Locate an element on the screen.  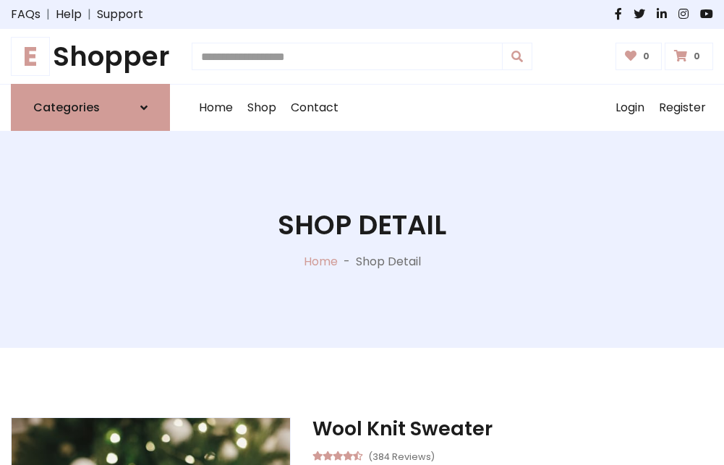
a: Help is located at coordinates (69, 14).